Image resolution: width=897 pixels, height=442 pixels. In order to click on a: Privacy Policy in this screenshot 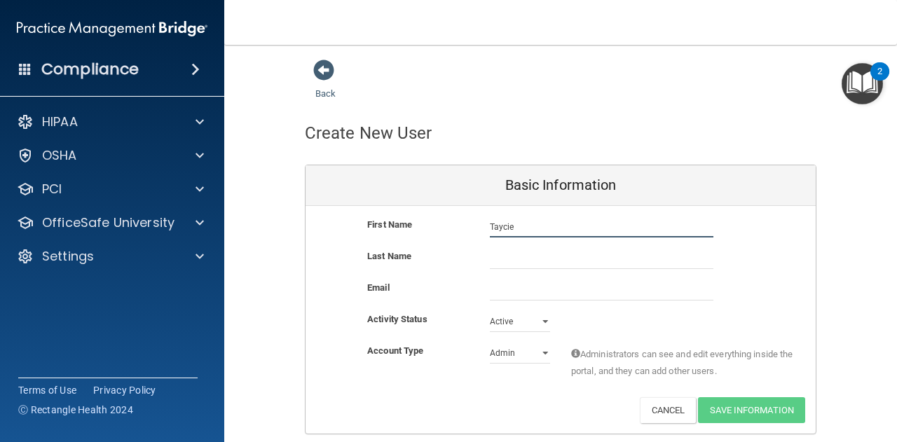, I will do `click(125, 391)`.